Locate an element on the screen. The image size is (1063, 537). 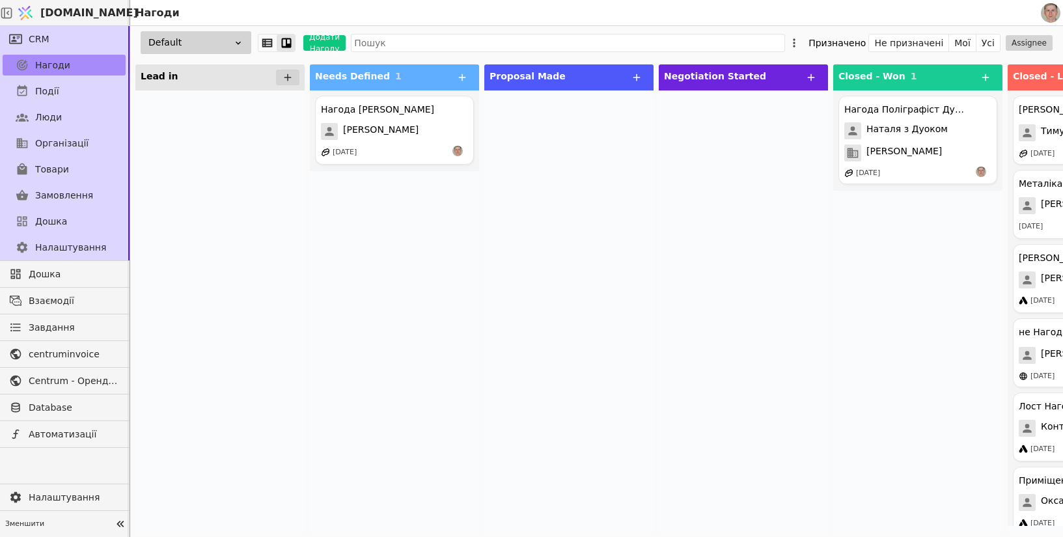
img: Logo is located at coordinates (25, 13).